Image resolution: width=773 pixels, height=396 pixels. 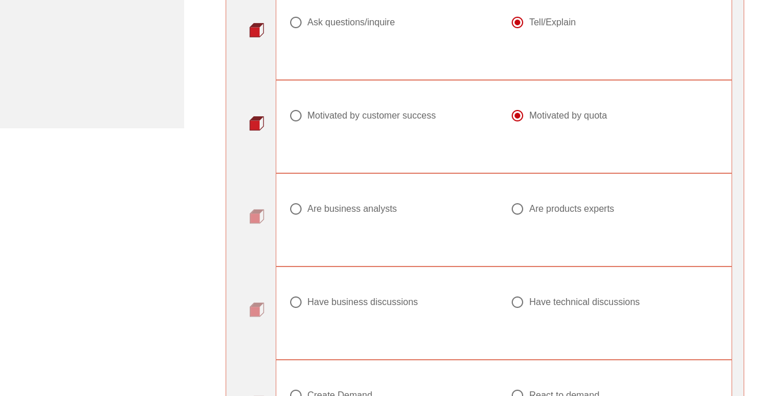 What do you see at coordinates (571, 209) in the screenshot?
I see `div: Are products experts` at bounding box center [571, 209].